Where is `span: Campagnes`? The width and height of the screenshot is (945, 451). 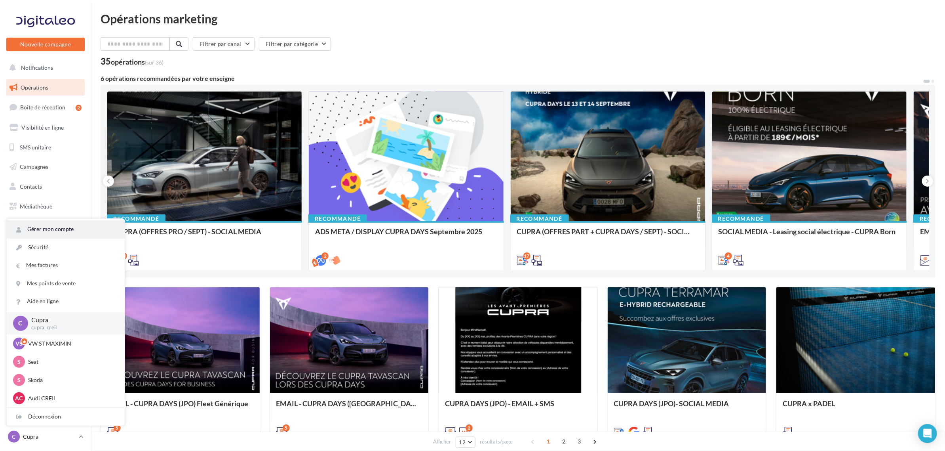
span: Campagnes is located at coordinates (34, 166).